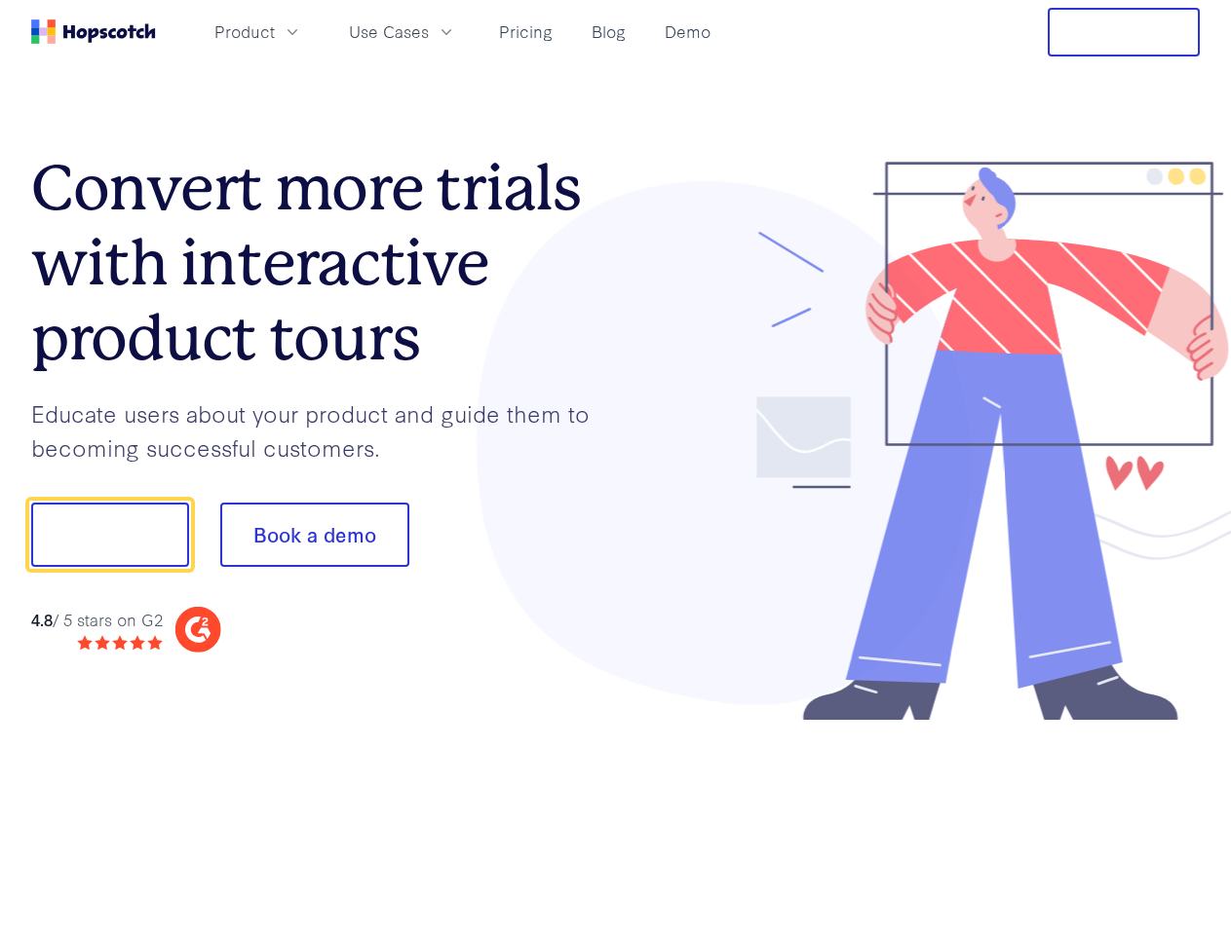 Image resolution: width=1231 pixels, height=935 pixels. I want to click on a: Home, so click(94, 31).